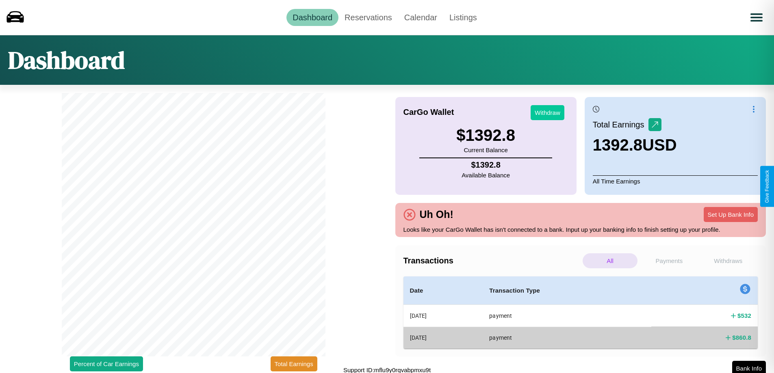  I want to click on h3: 1392.8 USD, so click(634, 145).